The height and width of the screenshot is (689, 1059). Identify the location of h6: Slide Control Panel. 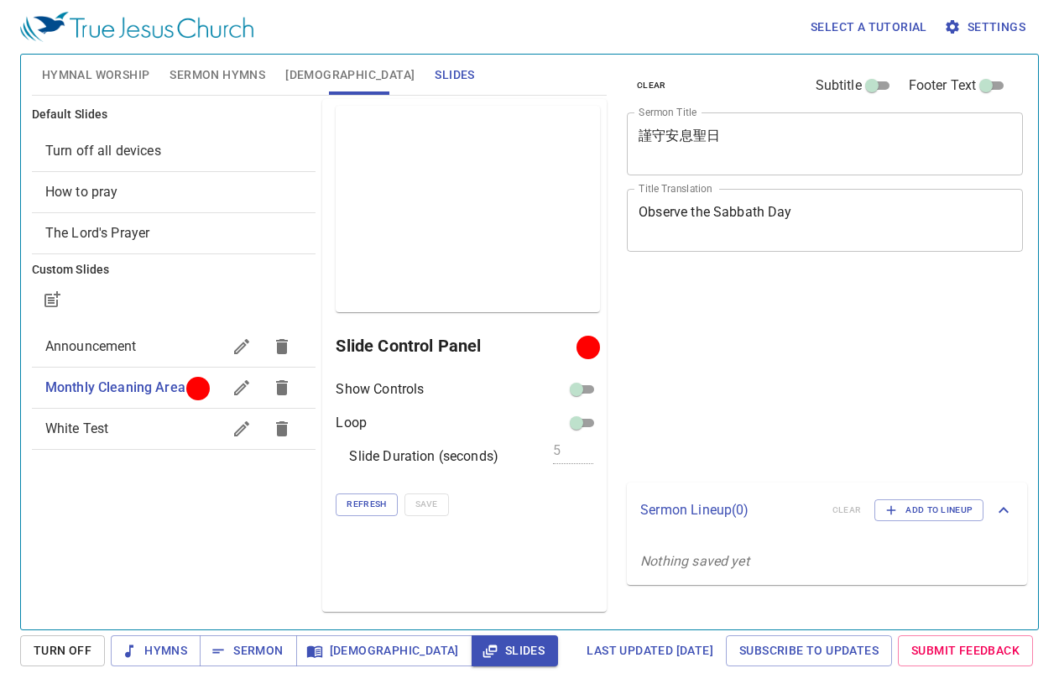
(459, 346).